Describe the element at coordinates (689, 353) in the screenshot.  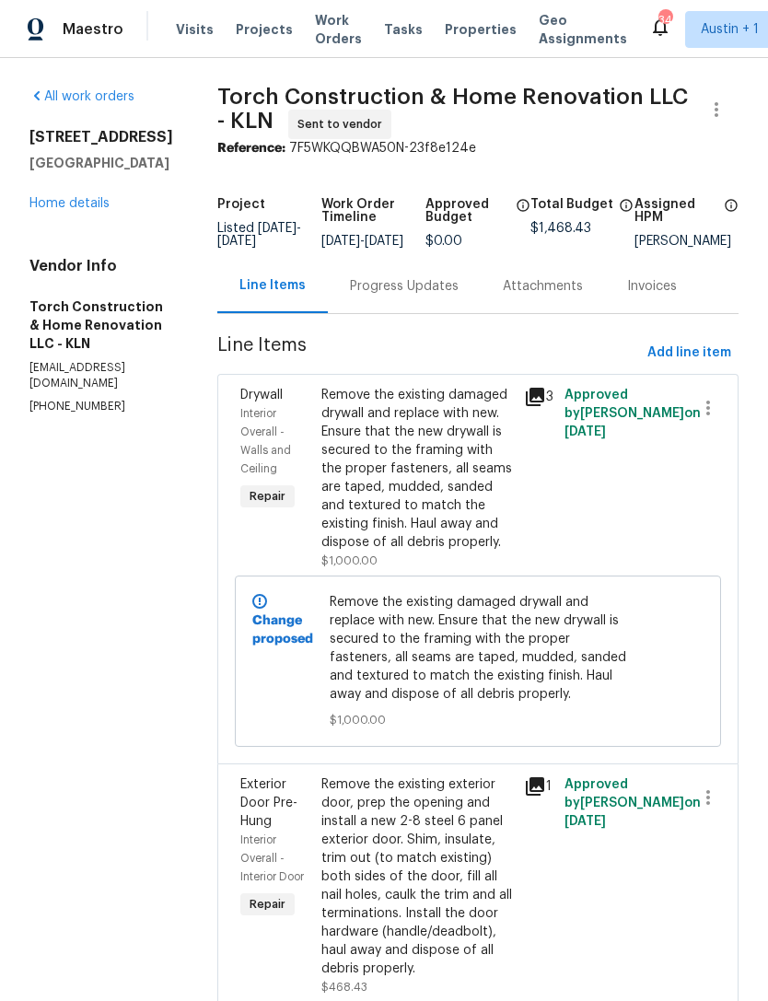
I see `span: Add line item` at that location.